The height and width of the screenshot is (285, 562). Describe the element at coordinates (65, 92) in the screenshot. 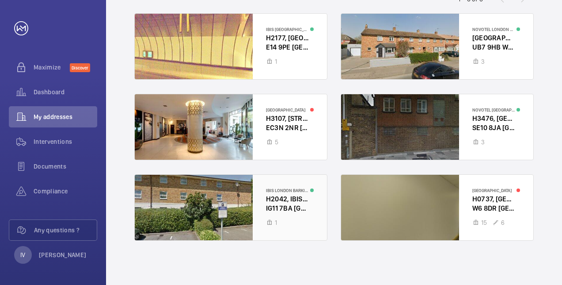

I see `span: Dashboard` at that location.